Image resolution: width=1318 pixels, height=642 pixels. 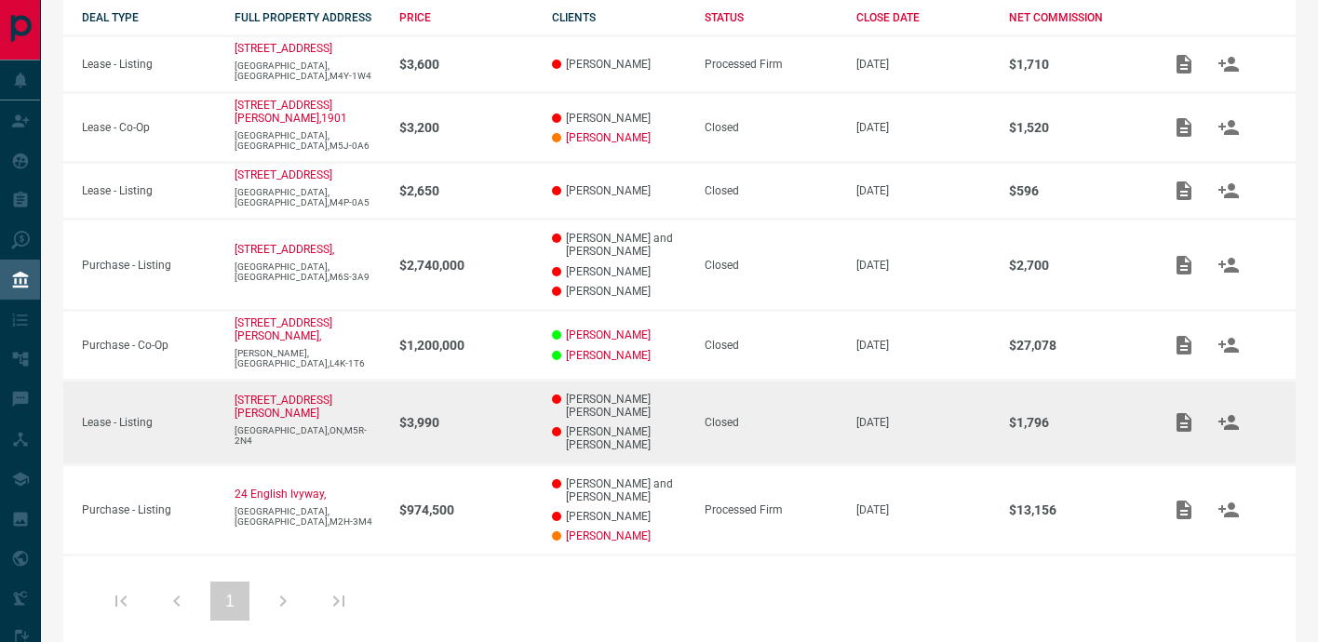 What do you see at coordinates (466, 510) in the screenshot?
I see `p: $974,500` at bounding box center [466, 510].